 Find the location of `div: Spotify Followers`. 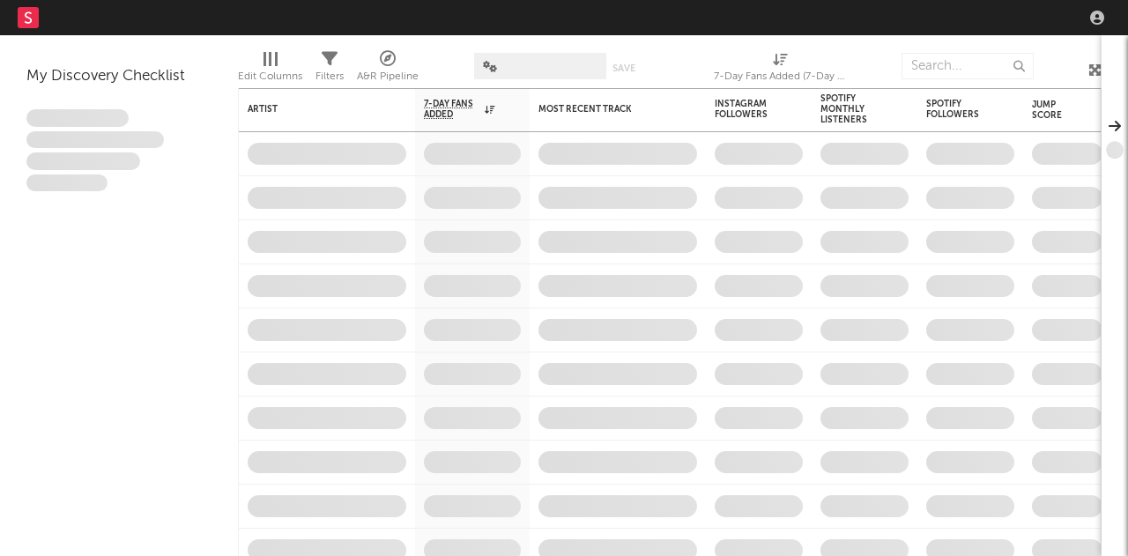

div: Spotify Followers is located at coordinates (957, 109).